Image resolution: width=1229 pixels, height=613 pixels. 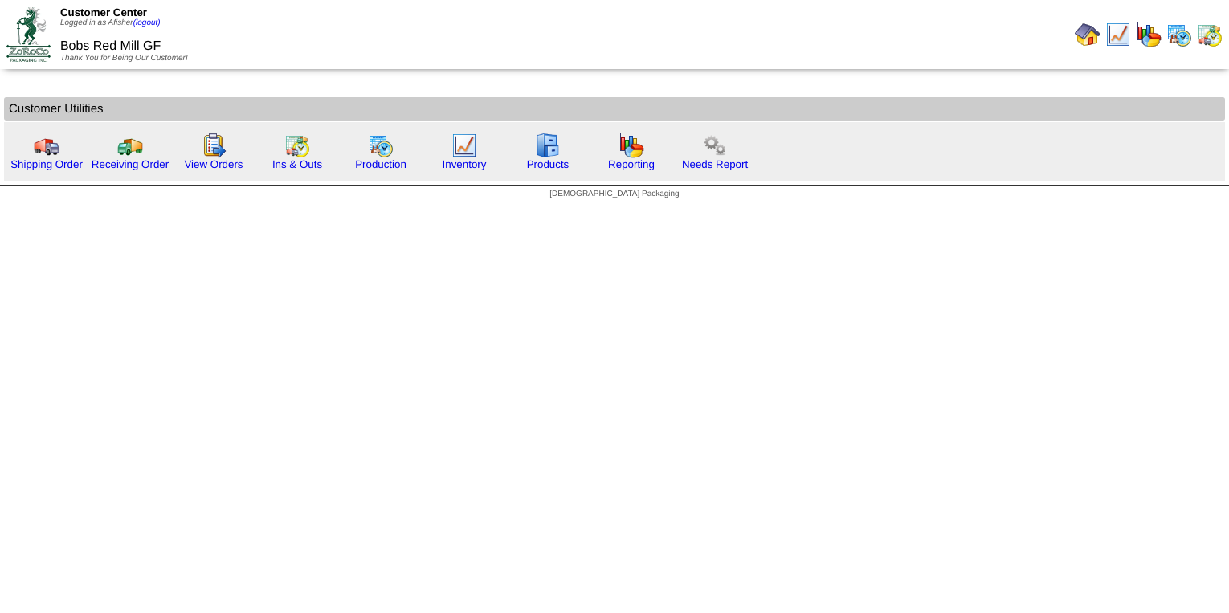 I want to click on a: (logout), so click(x=147, y=22).